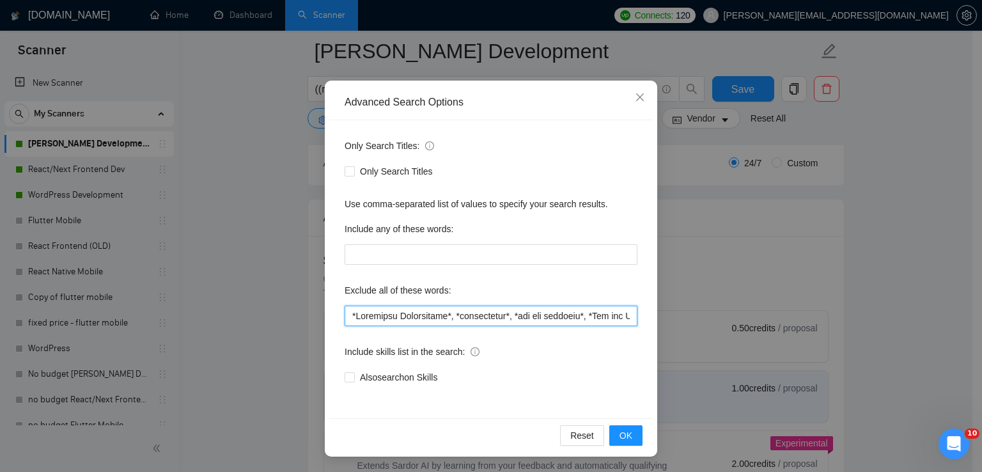  Describe the element at coordinates (640, 98) in the screenshot. I see `button: Close` at that location.